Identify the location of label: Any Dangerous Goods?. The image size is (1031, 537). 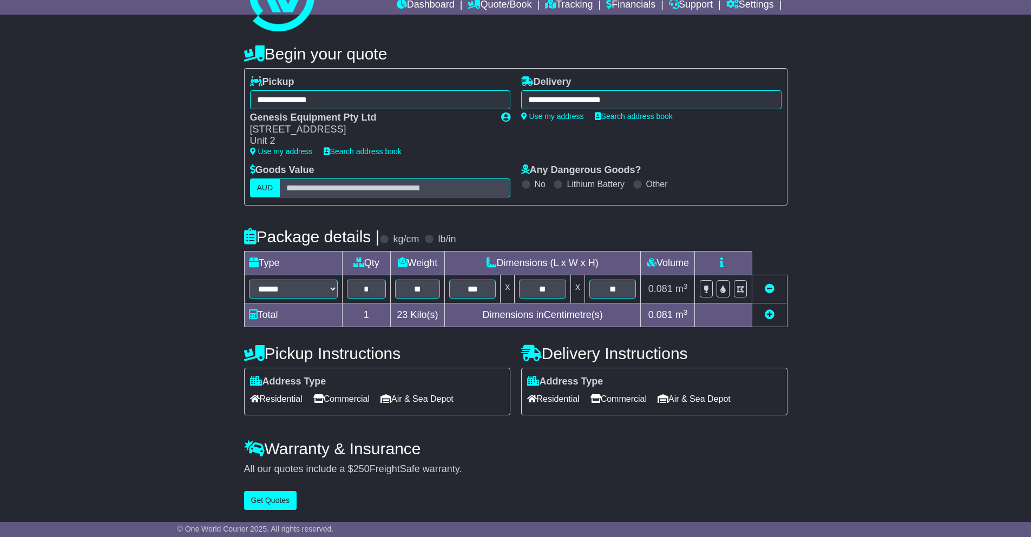
(581, 170).